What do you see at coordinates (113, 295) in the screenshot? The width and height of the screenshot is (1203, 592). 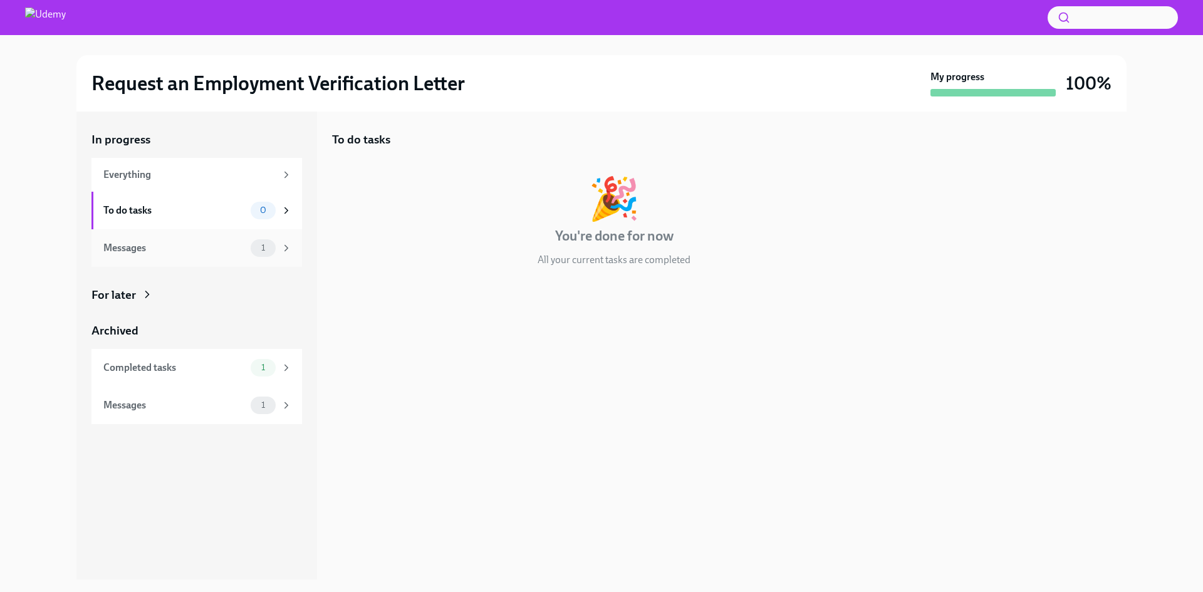 I see `div: For later` at bounding box center [113, 295].